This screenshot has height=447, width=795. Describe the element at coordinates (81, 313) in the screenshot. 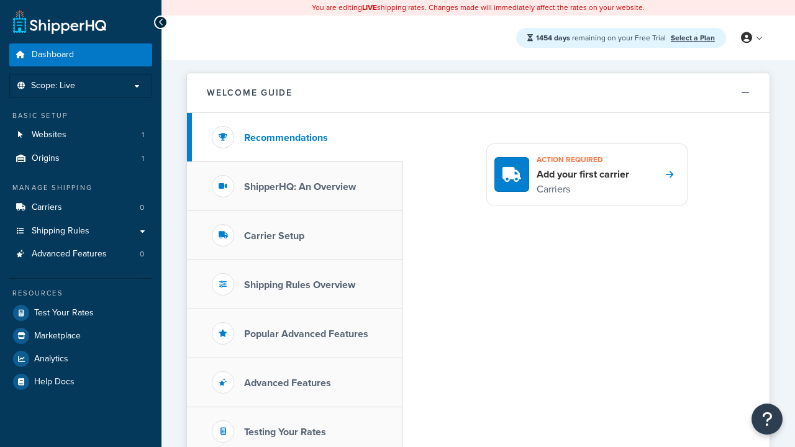

I see `li: Test Your Rates` at that location.